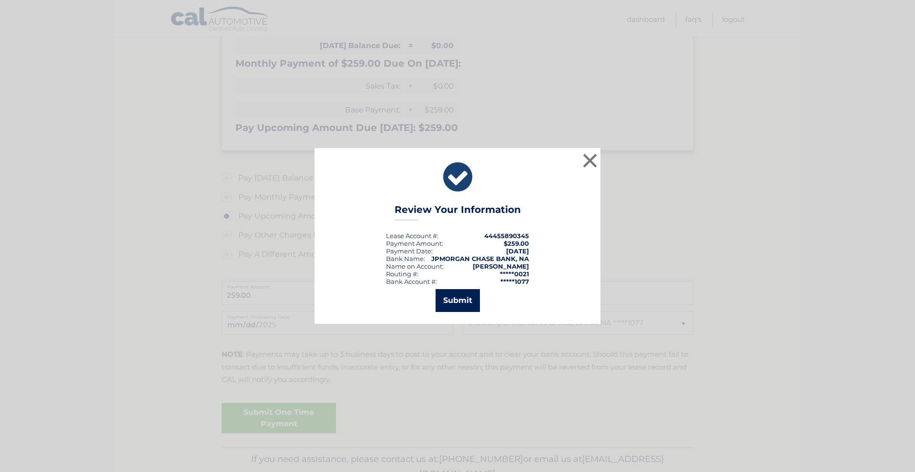 The image size is (915, 472). What do you see at coordinates (408, 251) in the screenshot?
I see `span: Payment Date` at bounding box center [408, 251].